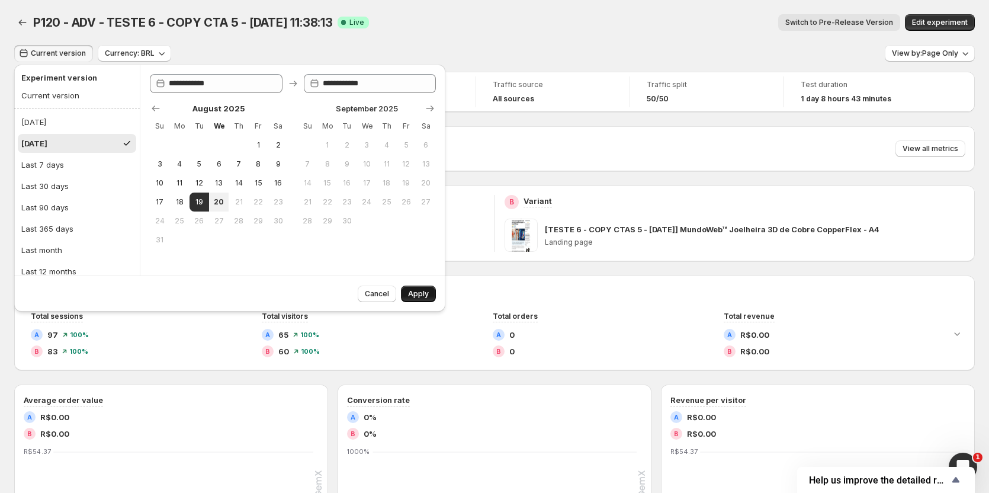 The width and height of the screenshot is (989, 493). What do you see at coordinates (406, 126) in the screenshot?
I see `span: Fr` at bounding box center [406, 126].